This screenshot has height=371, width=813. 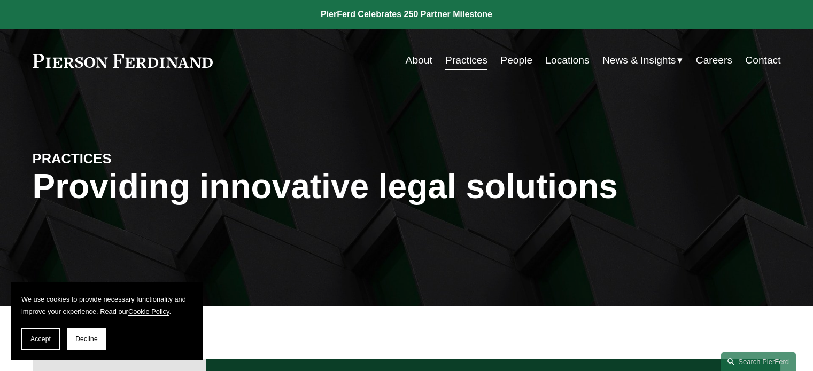 I want to click on section: Cookie banner, so click(x=107, y=322).